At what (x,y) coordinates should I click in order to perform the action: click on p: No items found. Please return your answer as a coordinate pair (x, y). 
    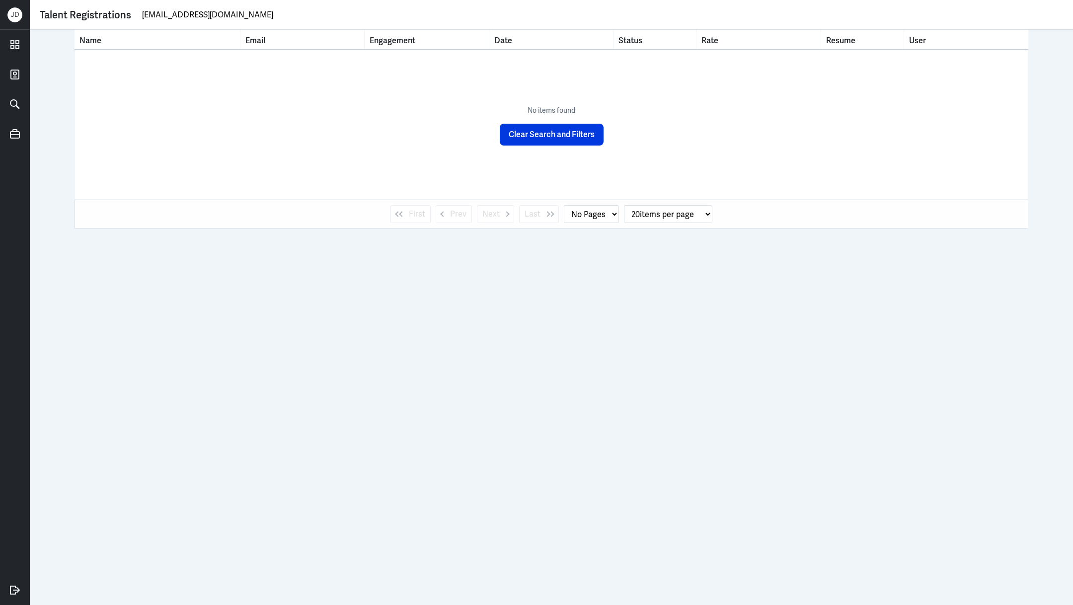
    Looking at the image, I should click on (552, 110).